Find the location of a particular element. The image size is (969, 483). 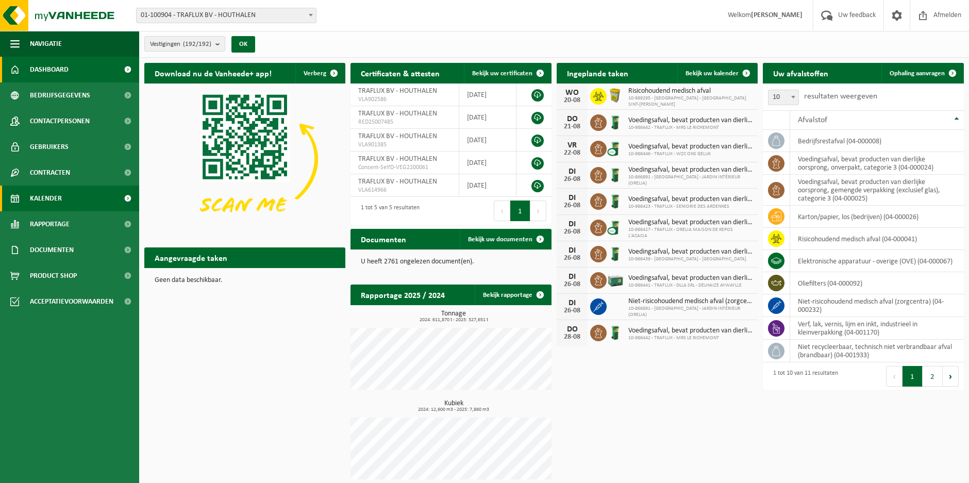

span: VLA901385 is located at coordinates (405, 145).